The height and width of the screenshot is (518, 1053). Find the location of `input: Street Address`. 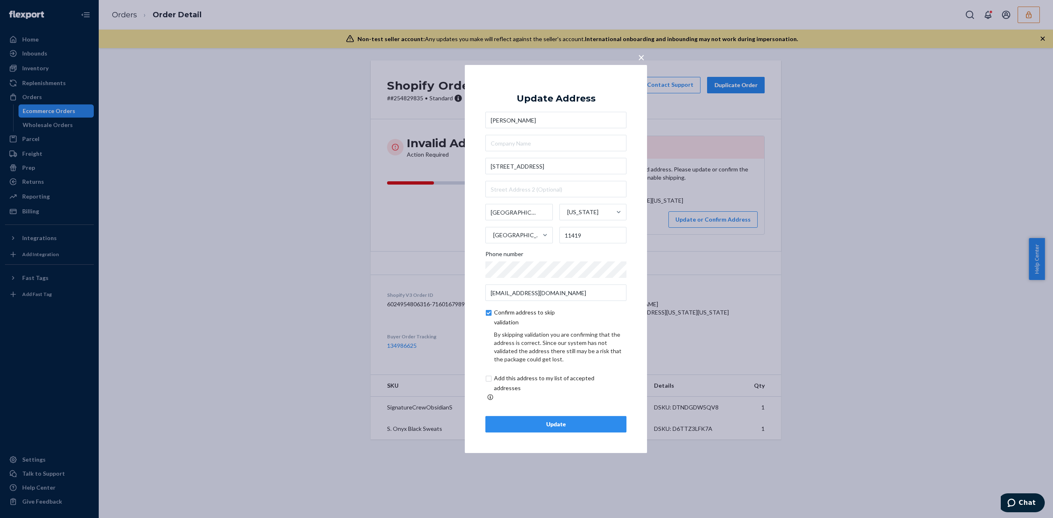

input: Street Address is located at coordinates (556, 166).